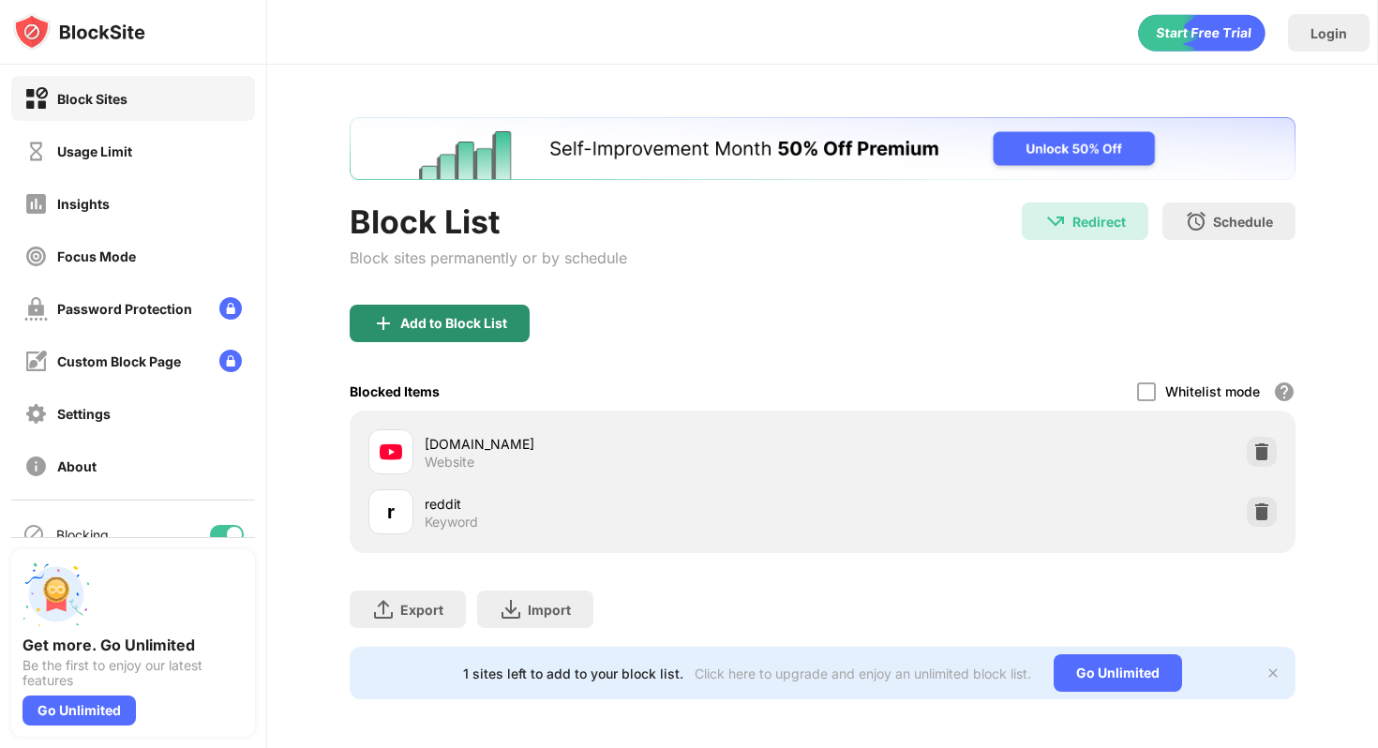 This screenshot has width=1378, height=748. I want to click on div: Redirect, so click(1098, 221).